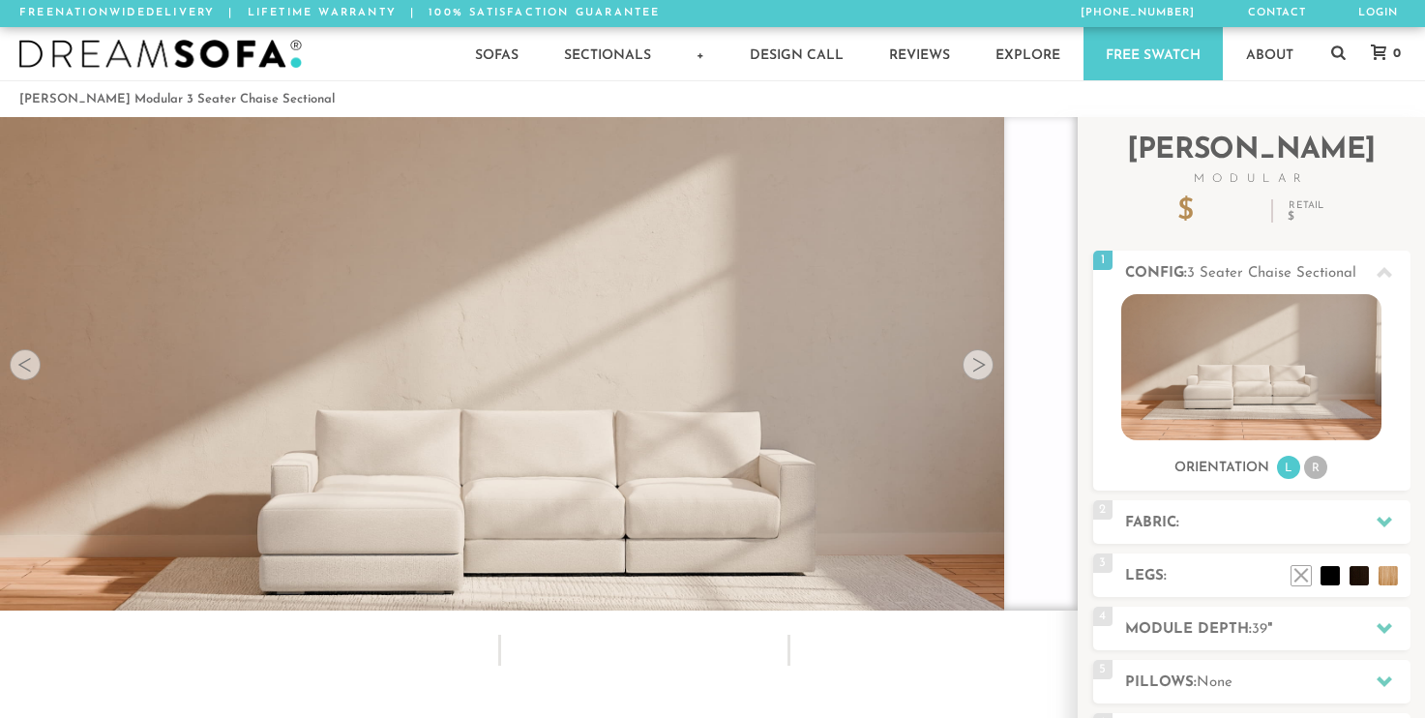  I want to click on a: Free Swatch, so click(1153, 53).